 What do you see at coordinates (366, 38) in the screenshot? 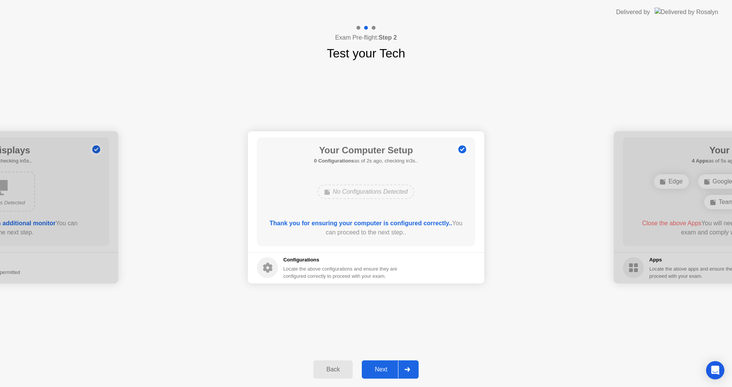
I see `h4: Exam Pre-flight:` at bounding box center [366, 38].